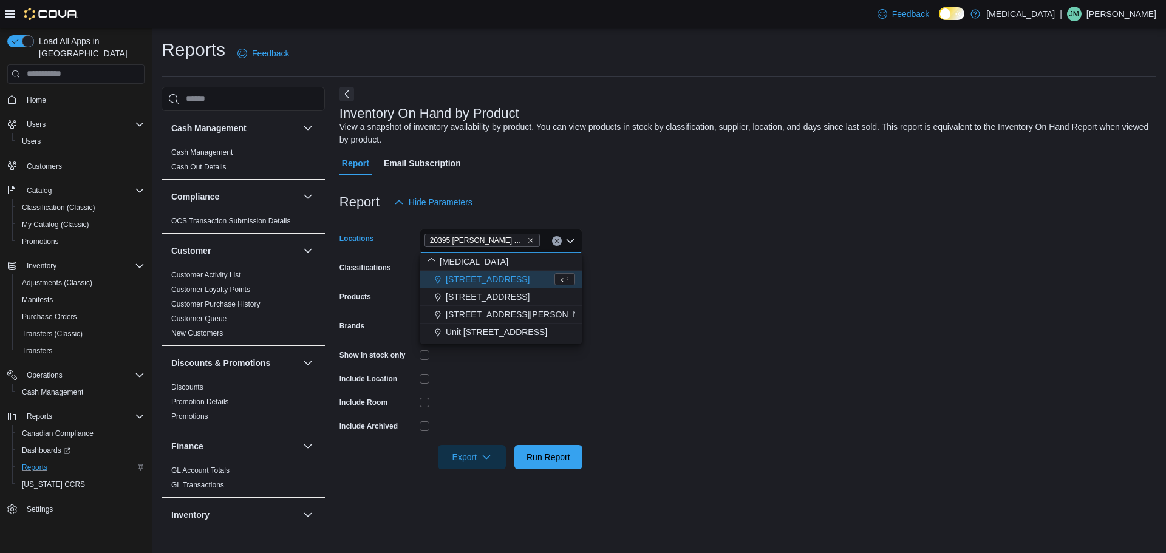 The height and width of the screenshot is (553, 1166). What do you see at coordinates (81, 334) in the screenshot?
I see `button: Transfers (Classic)` at bounding box center [81, 334].